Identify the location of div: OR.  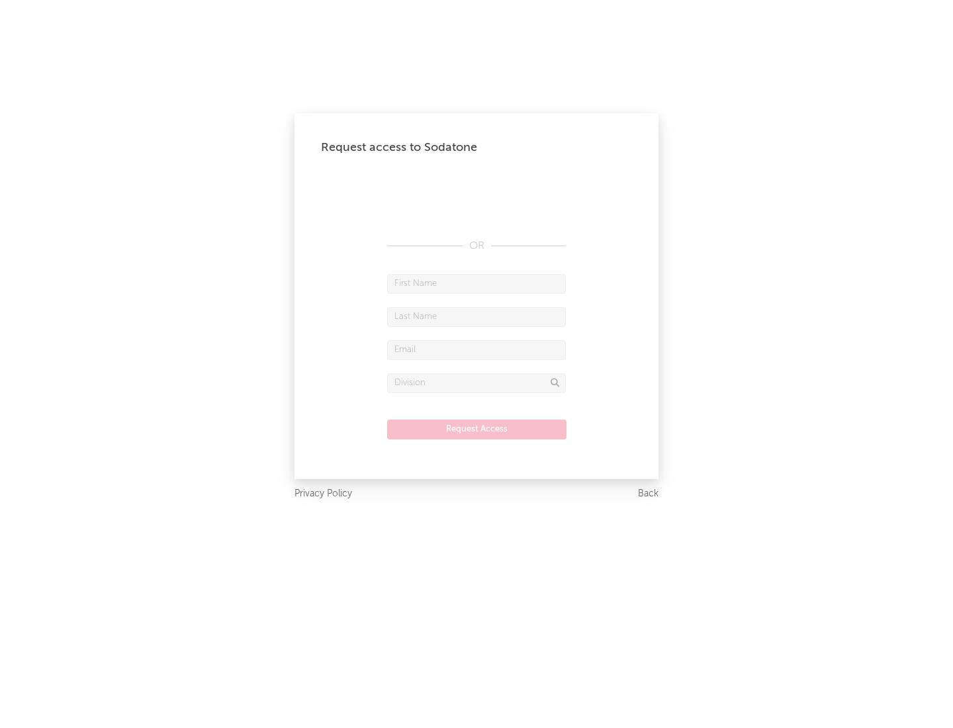
(477, 246).